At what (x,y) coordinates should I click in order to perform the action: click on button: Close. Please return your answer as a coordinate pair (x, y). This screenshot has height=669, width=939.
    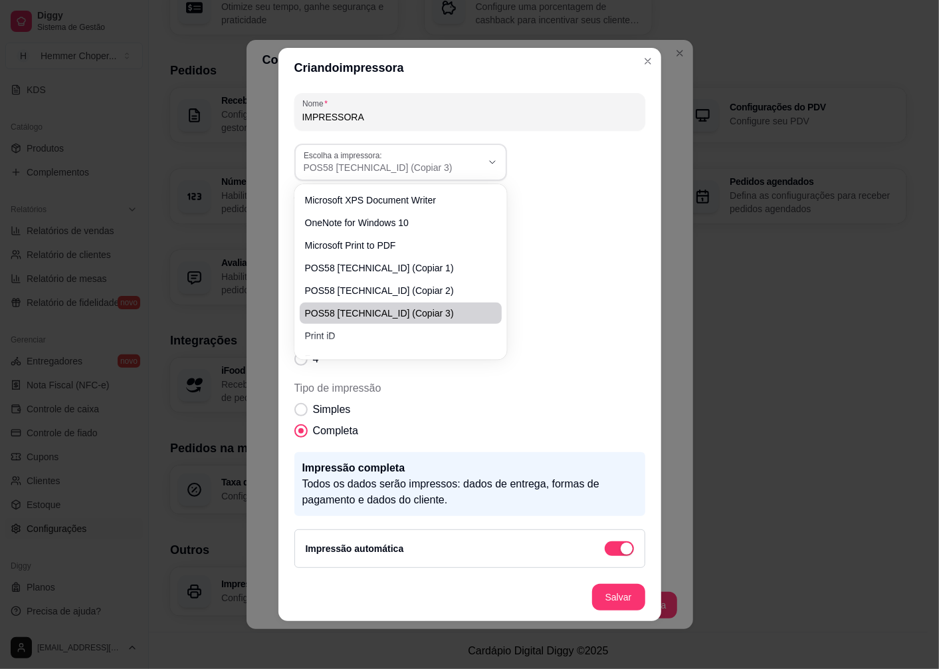
    Looking at the image, I should click on (648, 61).